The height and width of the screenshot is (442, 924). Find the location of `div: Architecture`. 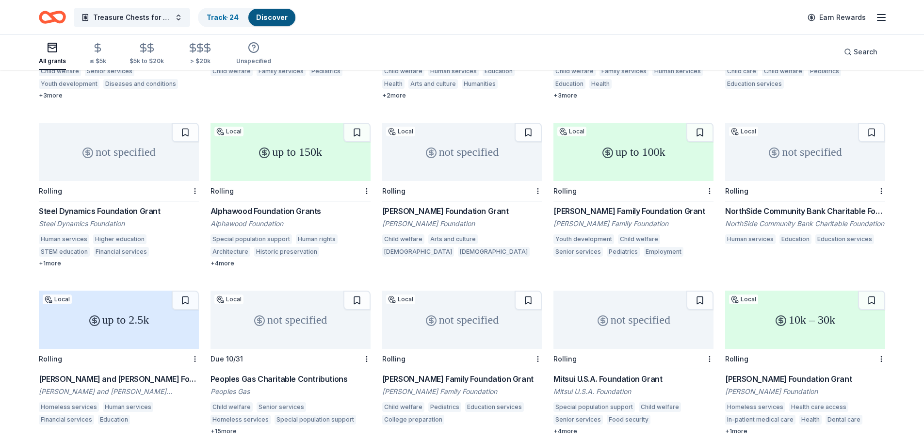

div: Architecture is located at coordinates (230, 252).